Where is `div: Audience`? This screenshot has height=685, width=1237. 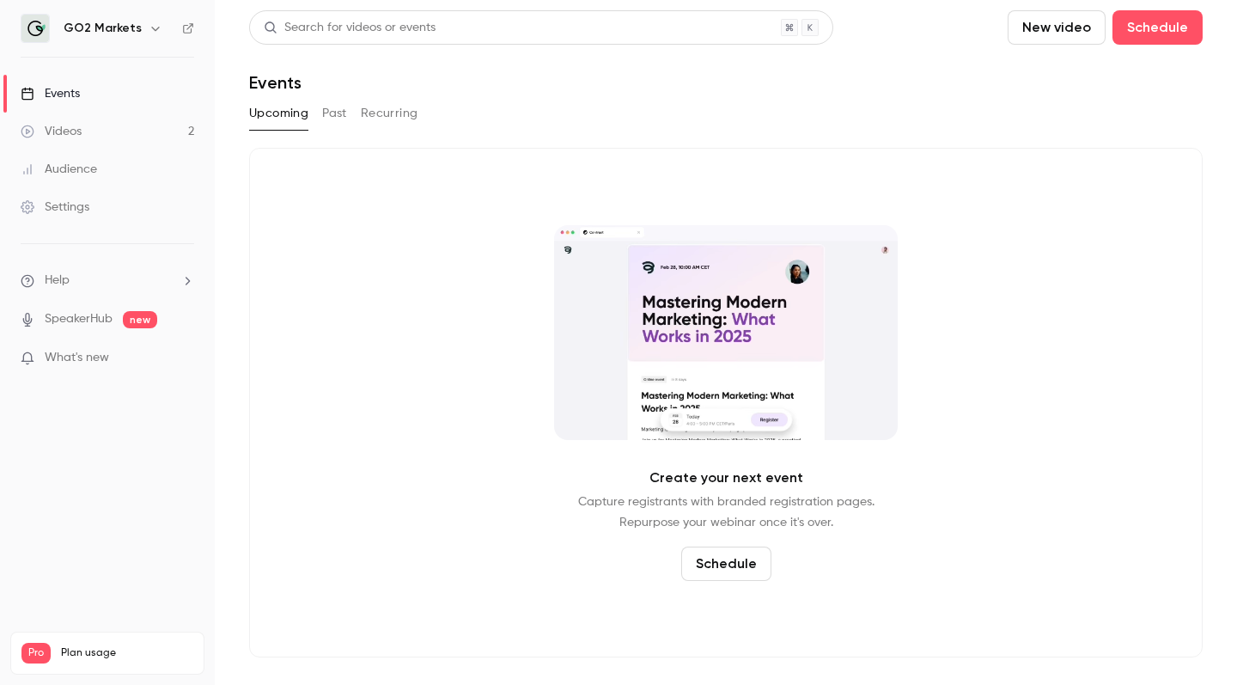 div: Audience is located at coordinates (58, 169).